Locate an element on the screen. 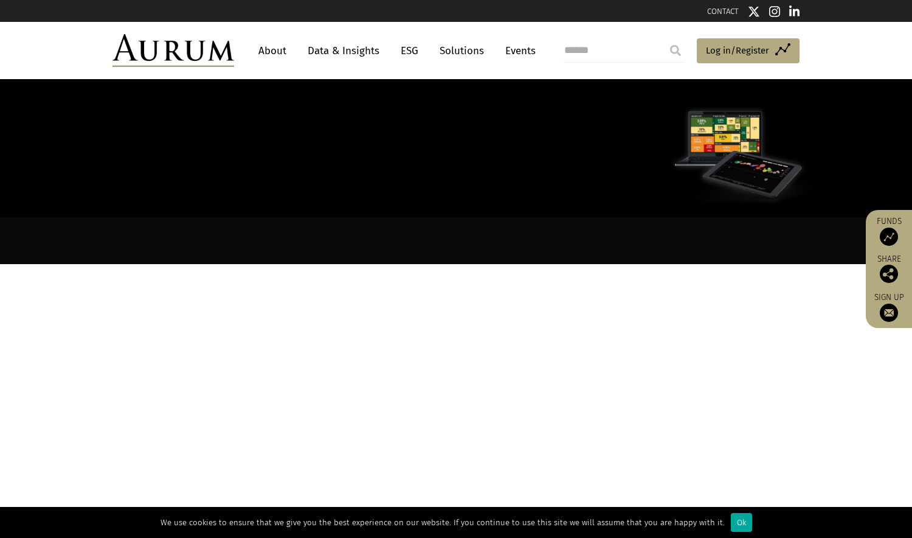 Image resolution: width=912 pixels, height=538 pixels. img: Linkedin icon is located at coordinates (795, 12).